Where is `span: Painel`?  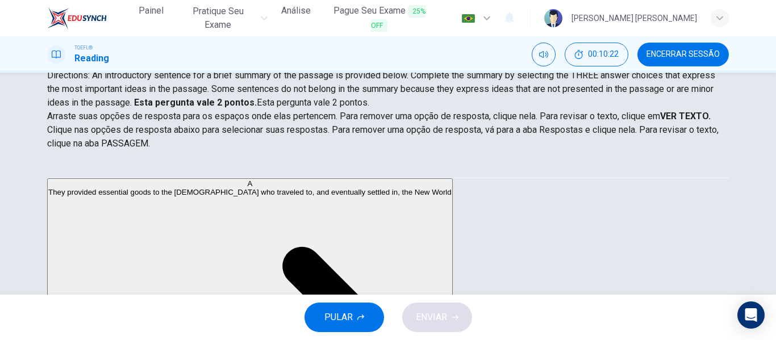 span: Painel is located at coordinates (151, 11).